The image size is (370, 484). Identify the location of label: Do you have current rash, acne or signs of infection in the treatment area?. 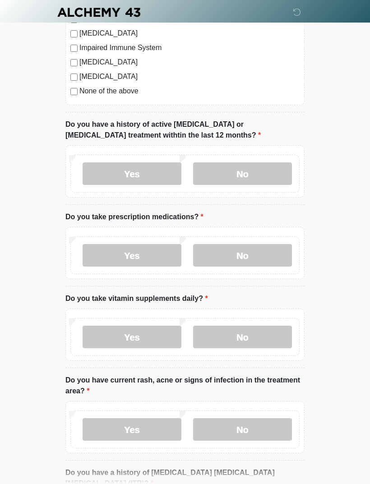
(185, 386).